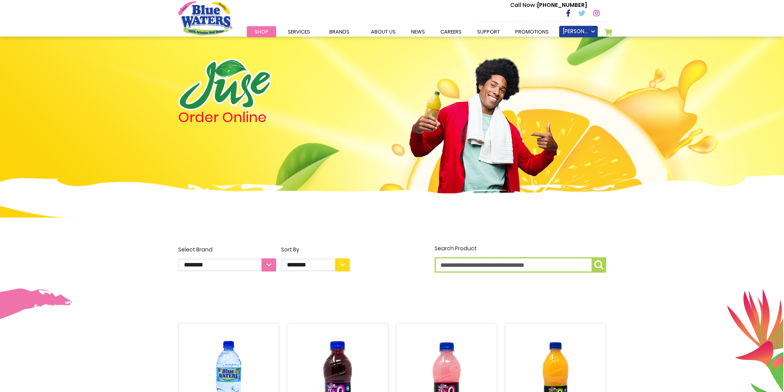 The image size is (784, 392). Describe the element at coordinates (315, 250) in the screenshot. I see `div: Sort By` at that location.